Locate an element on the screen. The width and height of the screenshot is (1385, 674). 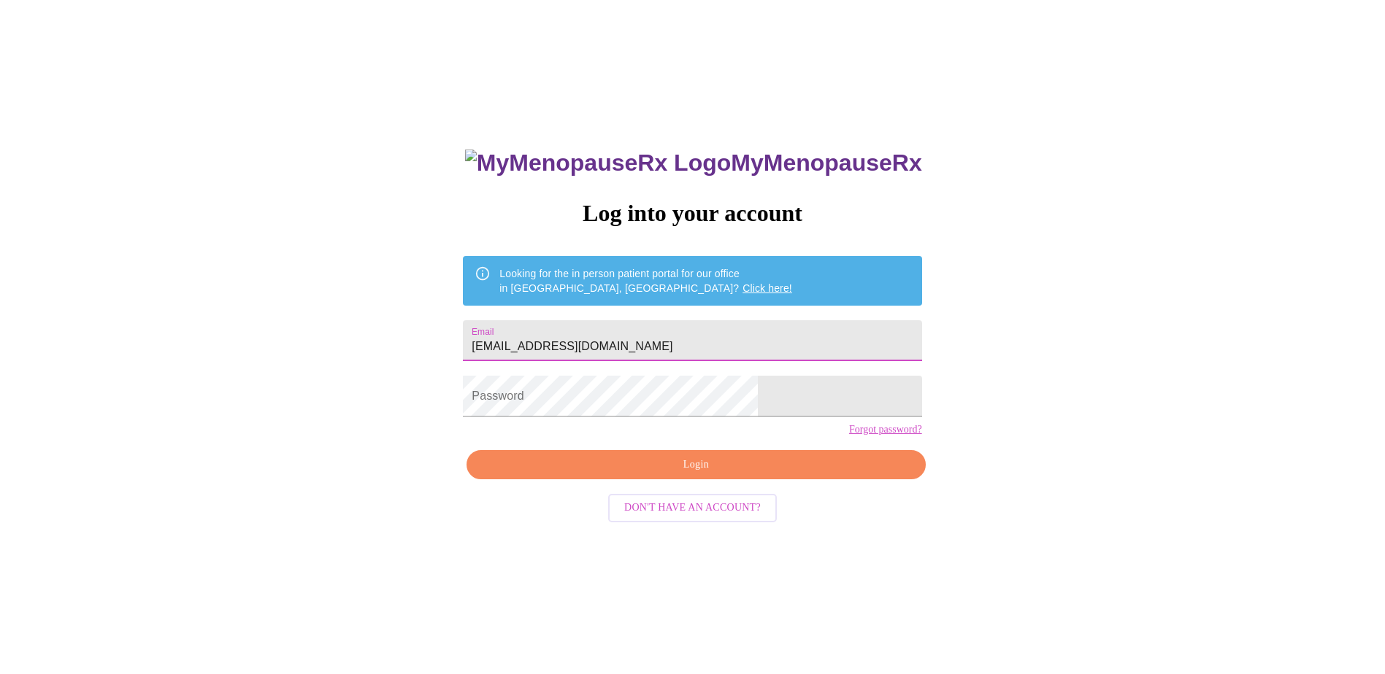
a: Don't have an account? is located at coordinates (692, 507).